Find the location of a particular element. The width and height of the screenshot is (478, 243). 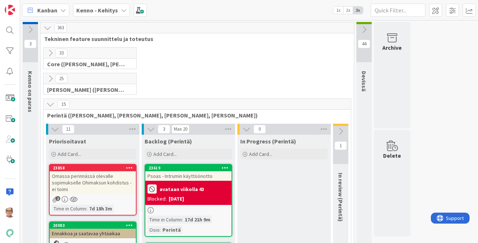

b: avataan viikolla 43 is located at coordinates (182, 189).